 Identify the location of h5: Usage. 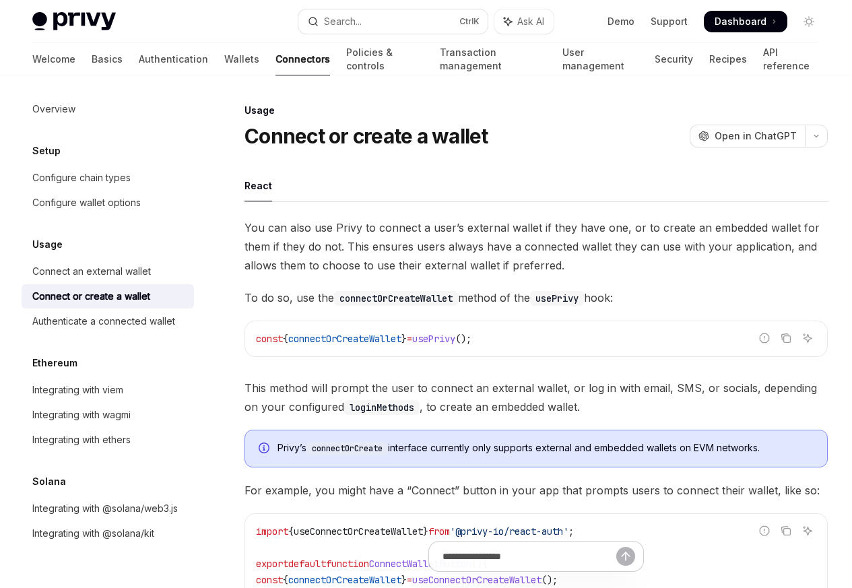
(47, 244).